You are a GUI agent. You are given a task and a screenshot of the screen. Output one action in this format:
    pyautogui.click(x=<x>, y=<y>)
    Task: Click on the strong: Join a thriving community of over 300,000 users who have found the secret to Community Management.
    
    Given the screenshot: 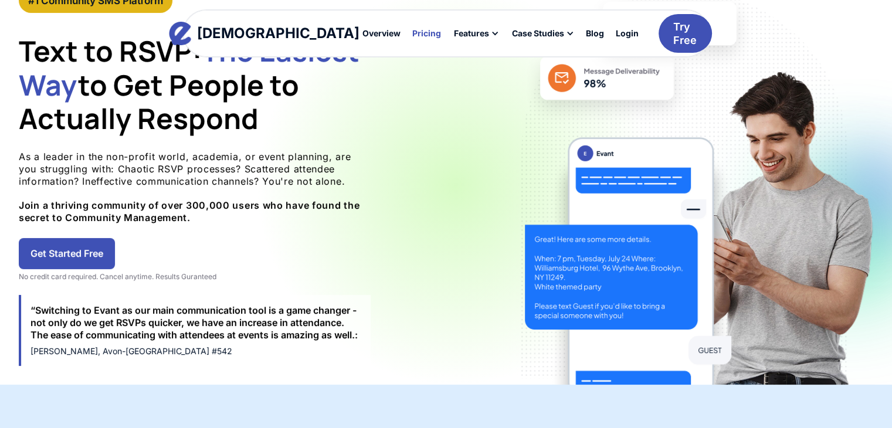 What is the action you would take?
    pyautogui.click(x=189, y=211)
    